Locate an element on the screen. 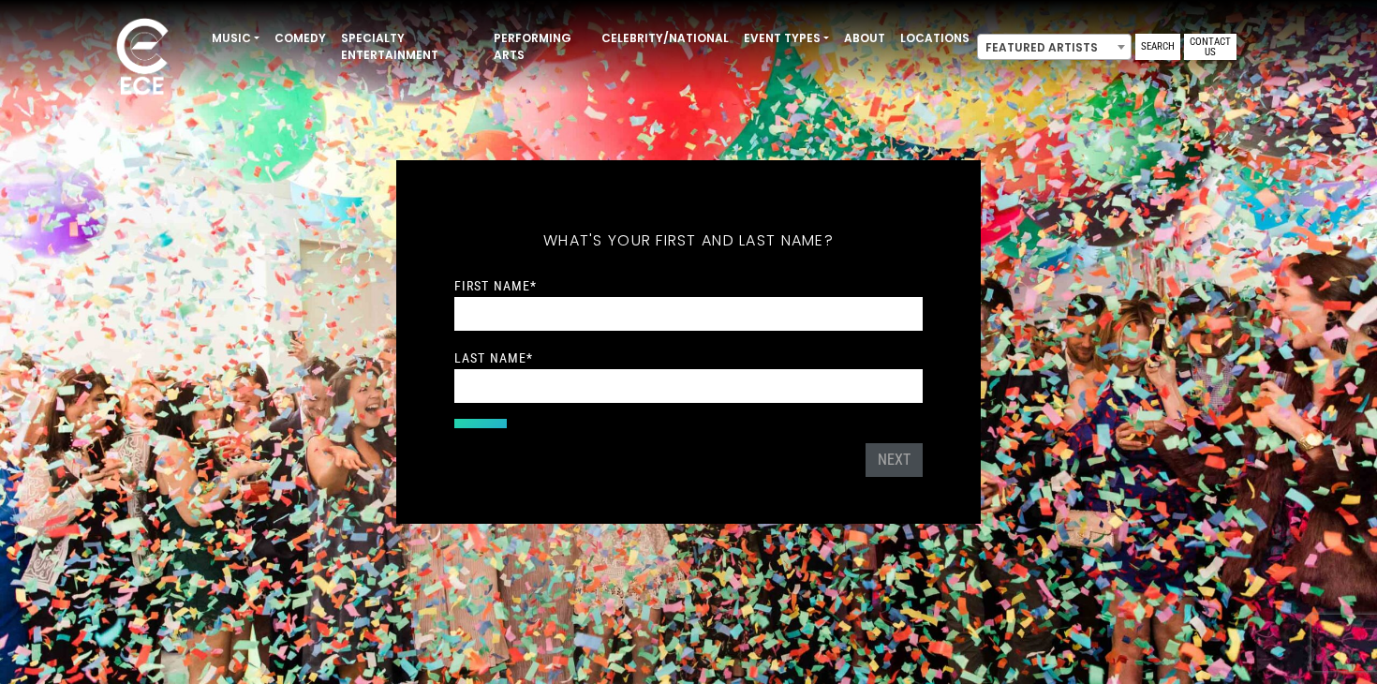 Image resolution: width=1377 pixels, height=684 pixels. a: Event Types is located at coordinates (786, 38).